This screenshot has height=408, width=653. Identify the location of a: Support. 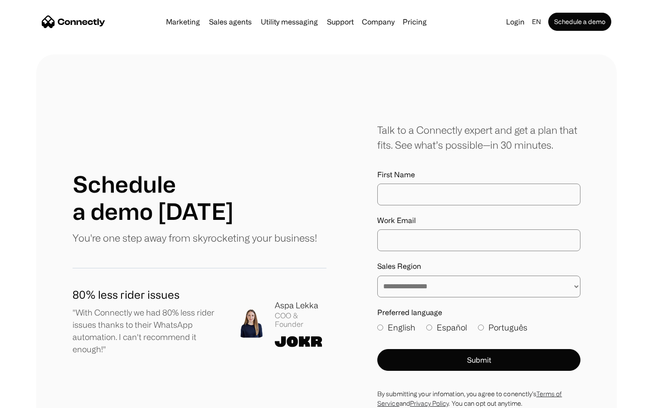
(340, 22).